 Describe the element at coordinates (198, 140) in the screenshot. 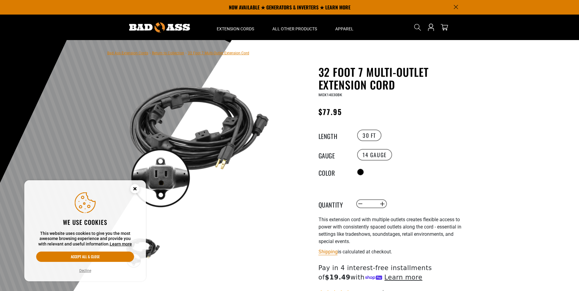

I see `img: black` at that location.